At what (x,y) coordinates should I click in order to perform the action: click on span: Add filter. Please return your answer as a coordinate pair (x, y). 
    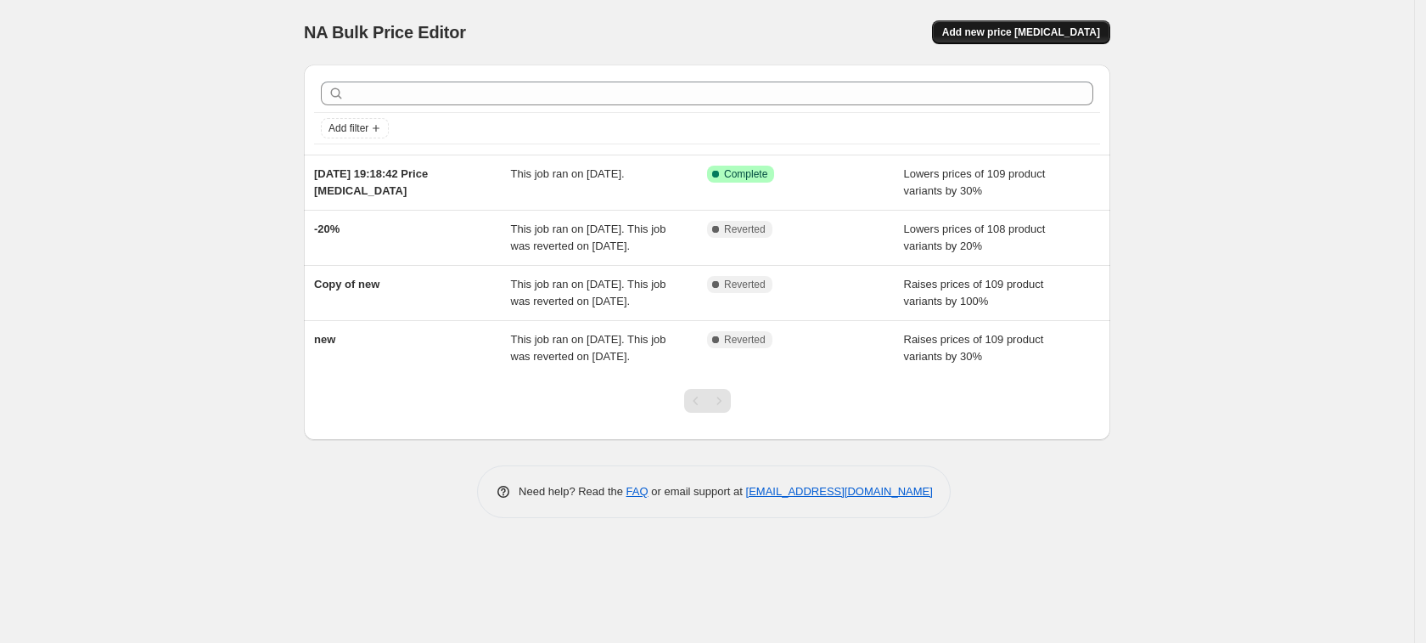
    Looking at the image, I should click on (348, 128).